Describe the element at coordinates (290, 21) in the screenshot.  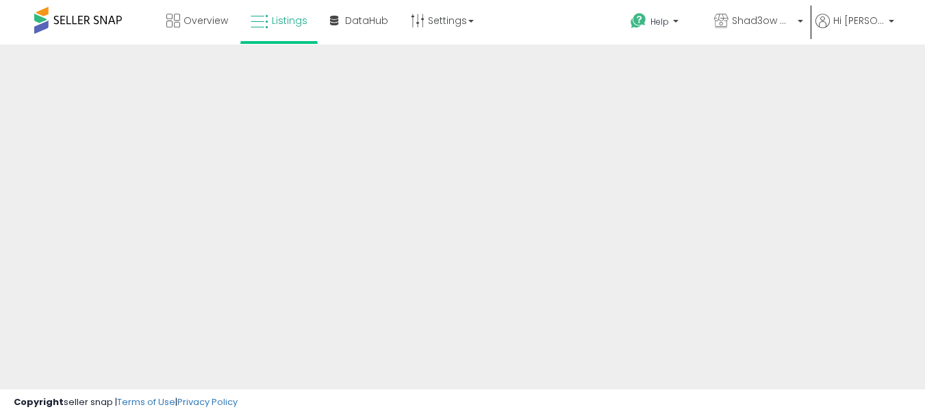
I see `span: Listings` at that location.